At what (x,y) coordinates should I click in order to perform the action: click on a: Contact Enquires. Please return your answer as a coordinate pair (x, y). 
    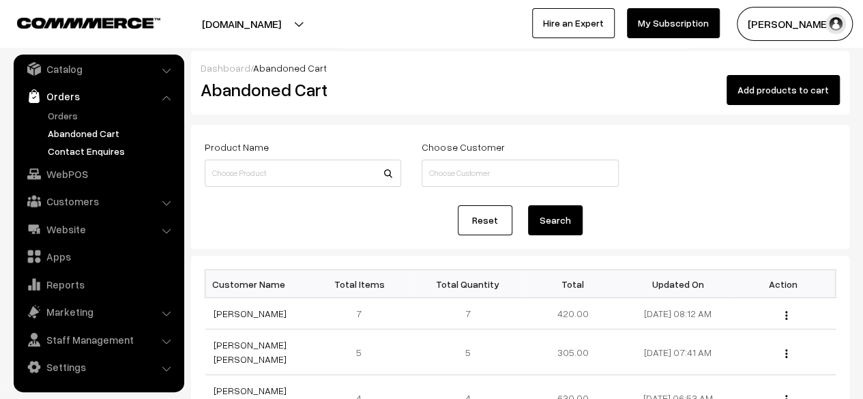
    Looking at the image, I should click on (112, 151).